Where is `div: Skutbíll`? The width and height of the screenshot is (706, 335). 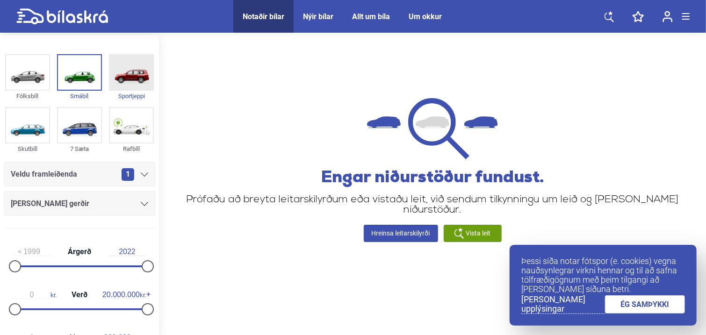
div: Skutbíll is located at coordinates (28, 149).